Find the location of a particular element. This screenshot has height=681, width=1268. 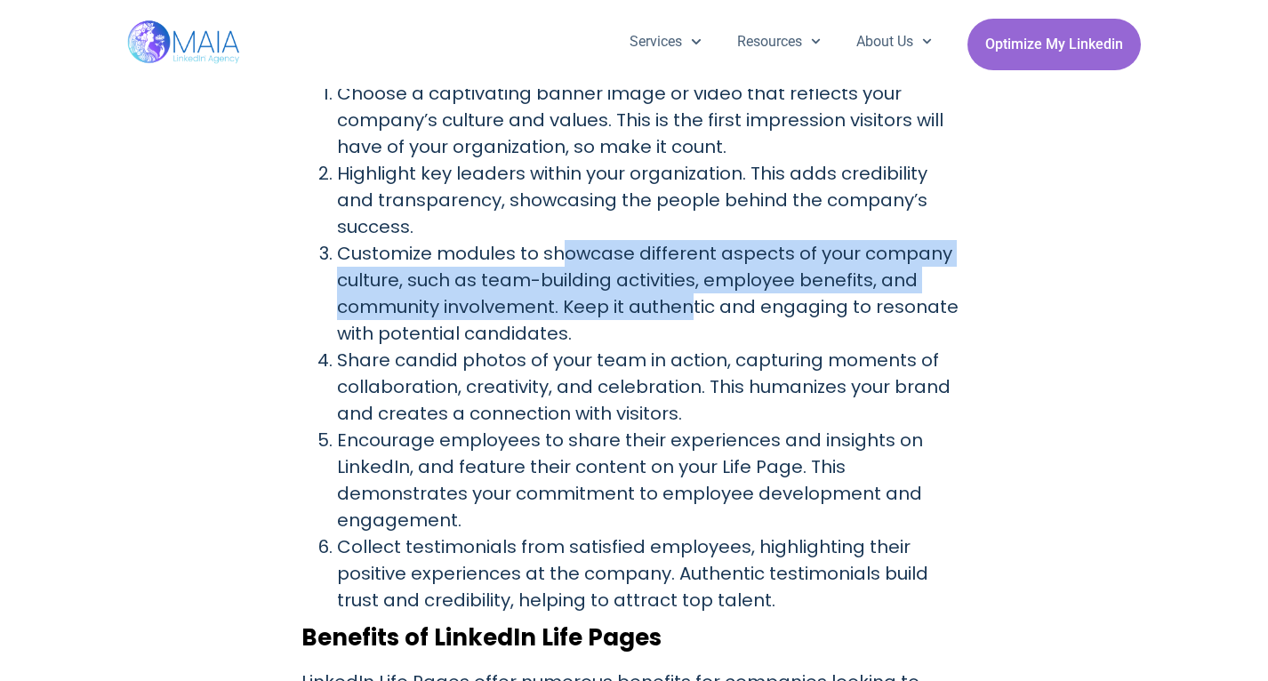

a: Optimize My Linkedin is located at coordinates (1053, 44).